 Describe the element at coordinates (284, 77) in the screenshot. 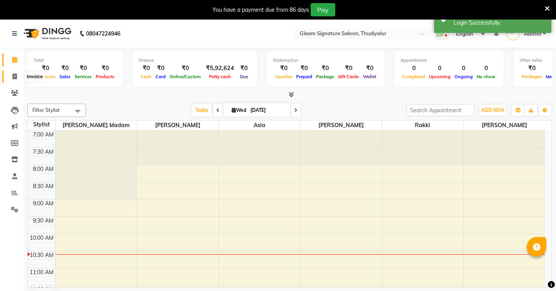

I see `span: Voucher` at that location.